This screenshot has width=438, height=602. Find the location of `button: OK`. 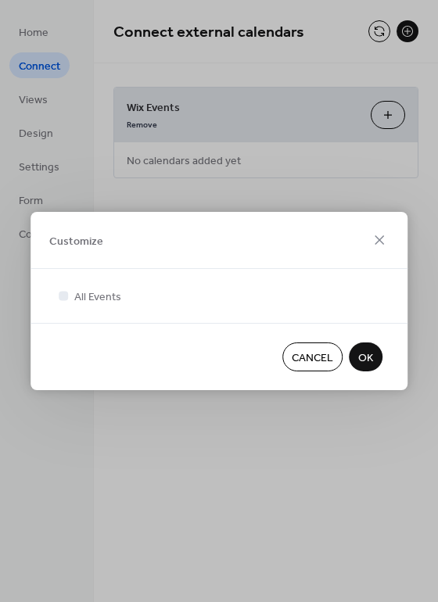

button: OK is located at coordinates (365, 357).